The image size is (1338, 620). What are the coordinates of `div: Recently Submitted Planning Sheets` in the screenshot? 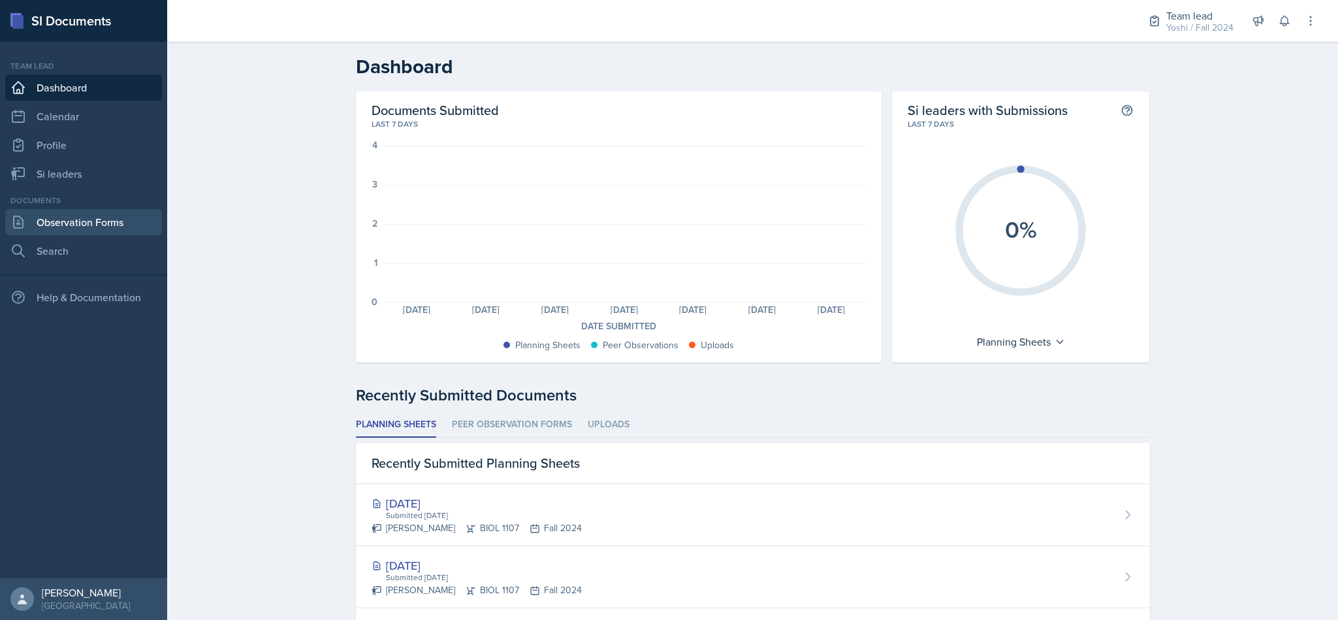 It's located at (753, 463).